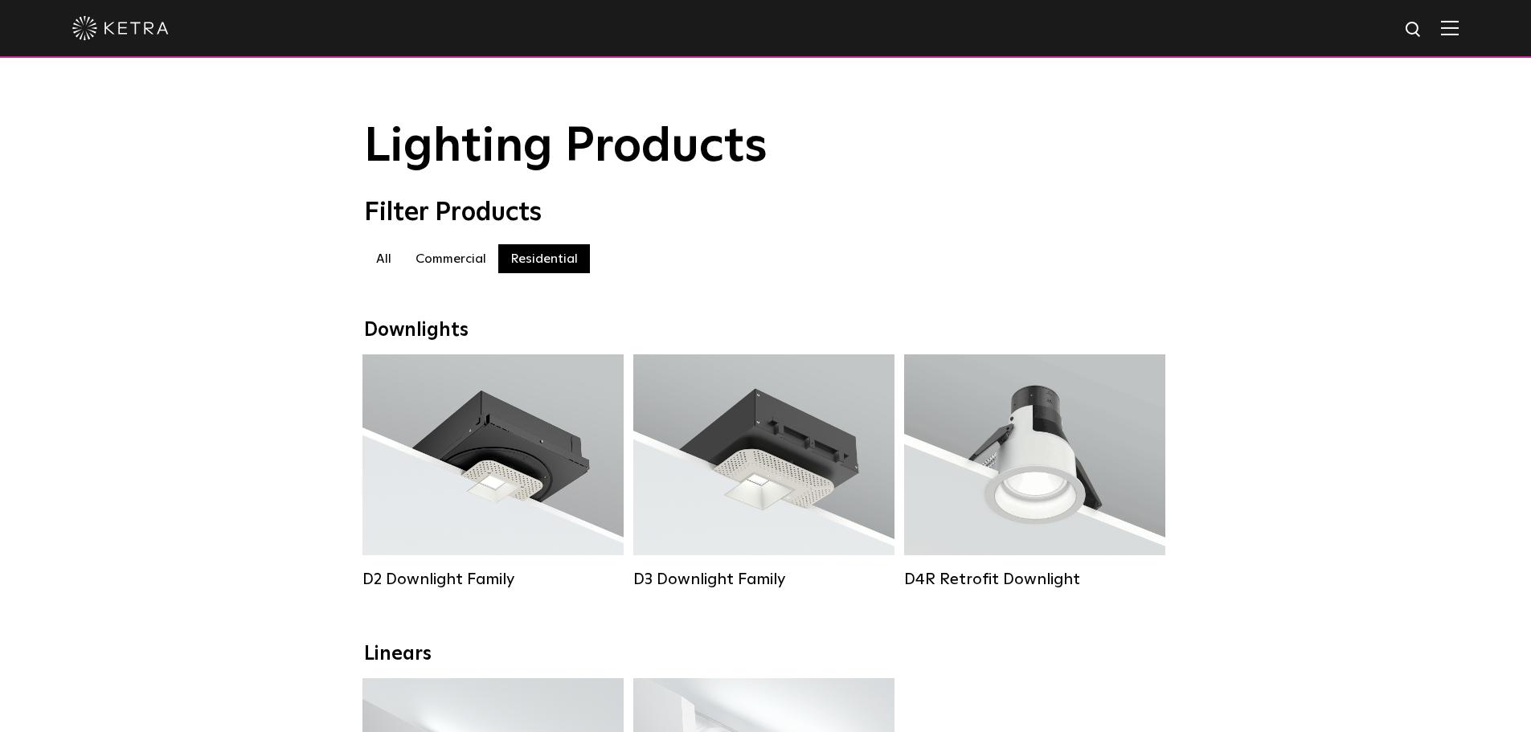 This screenshot has width=1531, height=732. What do you see at coordinates (766, 330) in the screenshot?
I see `div: Downlights` at bounding box center [766, 330].